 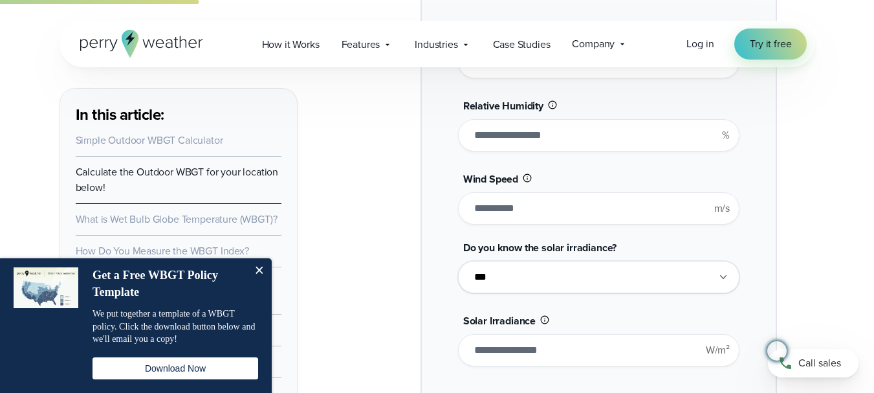 What do you see at coordinates (813, 363) in the screenshot?
I see `a: Call sales` at bounding box center [813, 363].